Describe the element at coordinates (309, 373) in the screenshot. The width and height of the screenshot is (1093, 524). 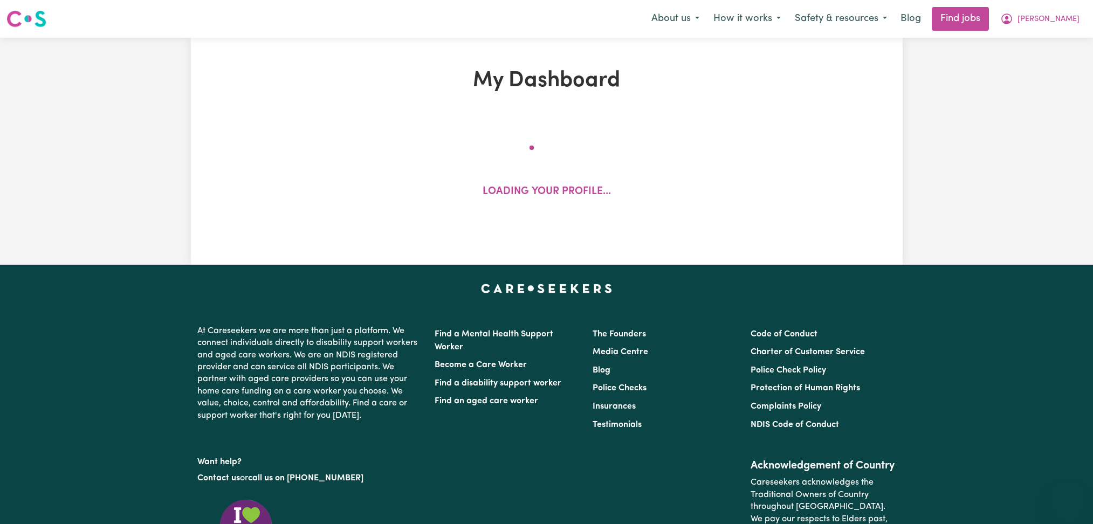
I see `p: At Careseekers we are more than just a platform. We connect individuals directly to disability su...` at that location.